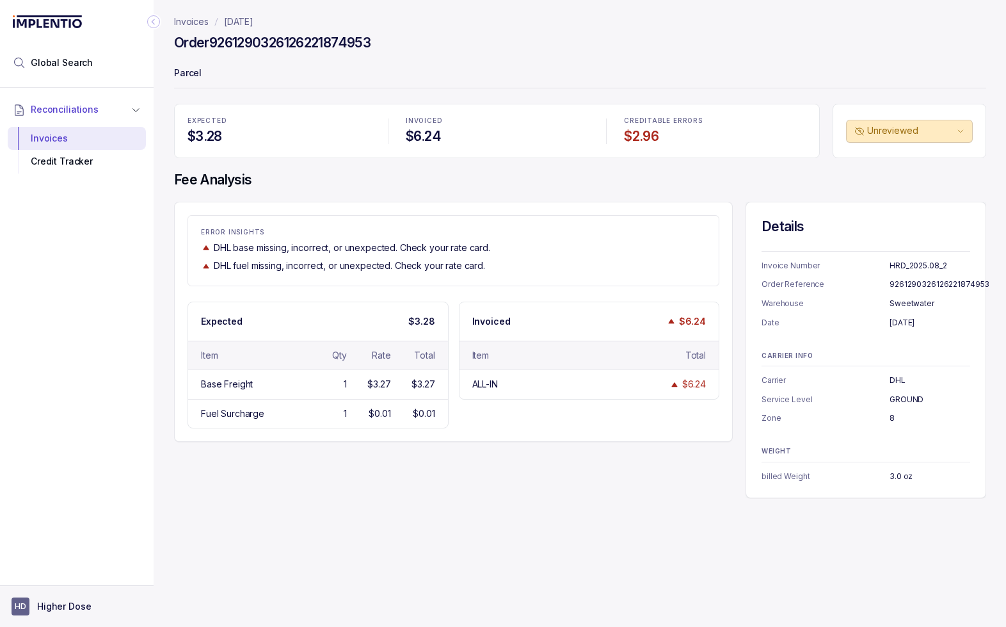  Describe the element at coordinates (232, 413) in the screenshot. I see `div: Fuel Surcharge` at that location.